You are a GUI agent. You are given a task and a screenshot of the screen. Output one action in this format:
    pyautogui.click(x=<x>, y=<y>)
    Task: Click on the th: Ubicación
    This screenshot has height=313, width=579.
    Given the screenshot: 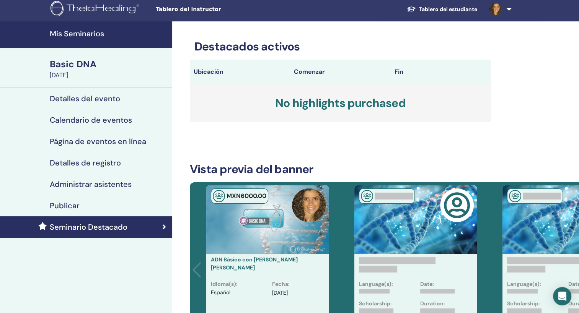 What is the action you would take?
    pyautogui.click(x=240, y=72)
    